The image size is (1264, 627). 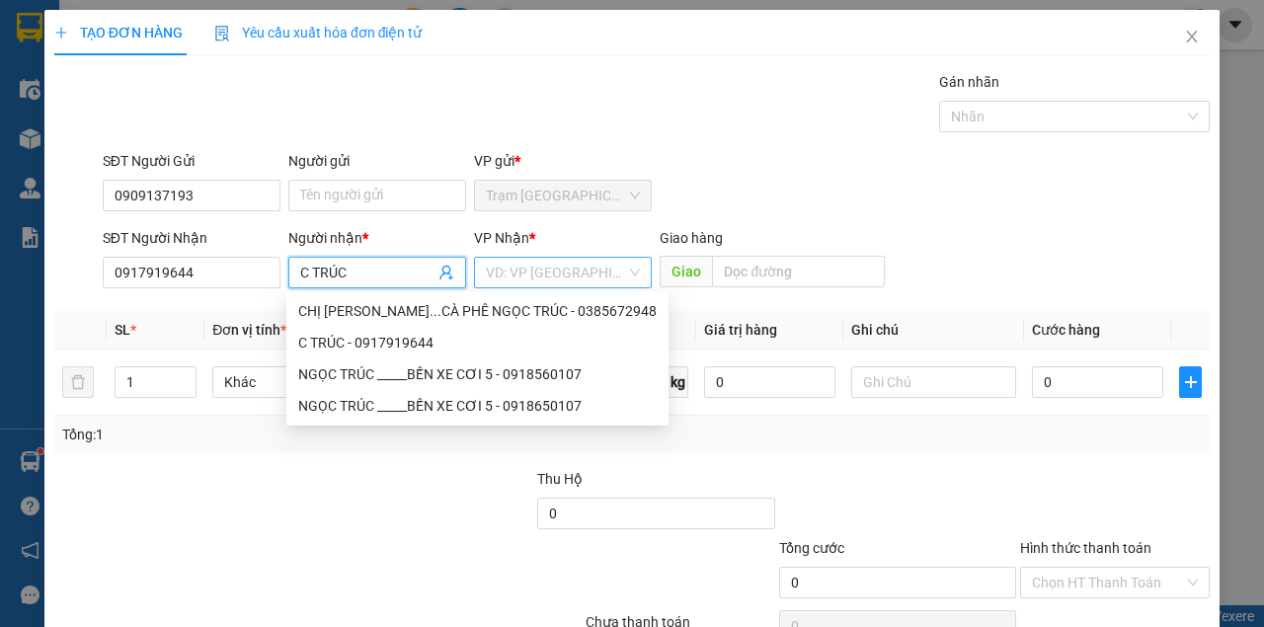 I want to click on button: delete, so click(x=78, y=382).